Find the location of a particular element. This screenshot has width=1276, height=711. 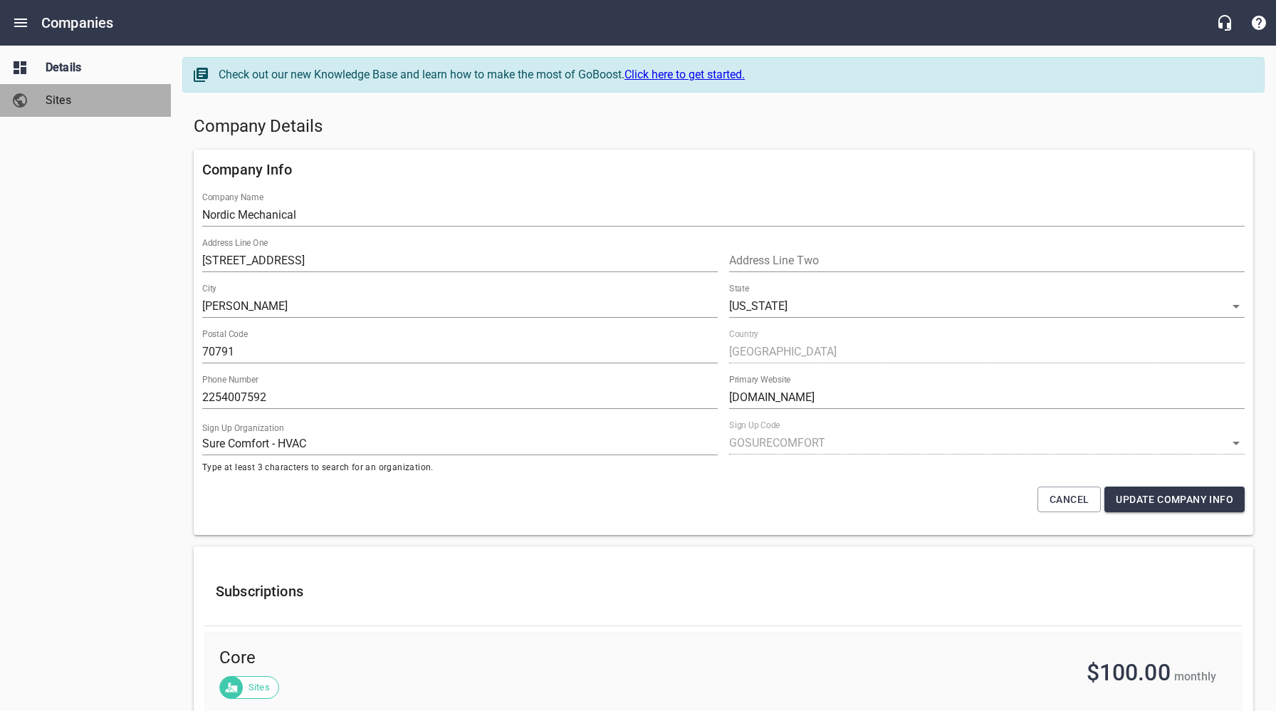

button: Update Company Info is located at coordinates (1174, 499).